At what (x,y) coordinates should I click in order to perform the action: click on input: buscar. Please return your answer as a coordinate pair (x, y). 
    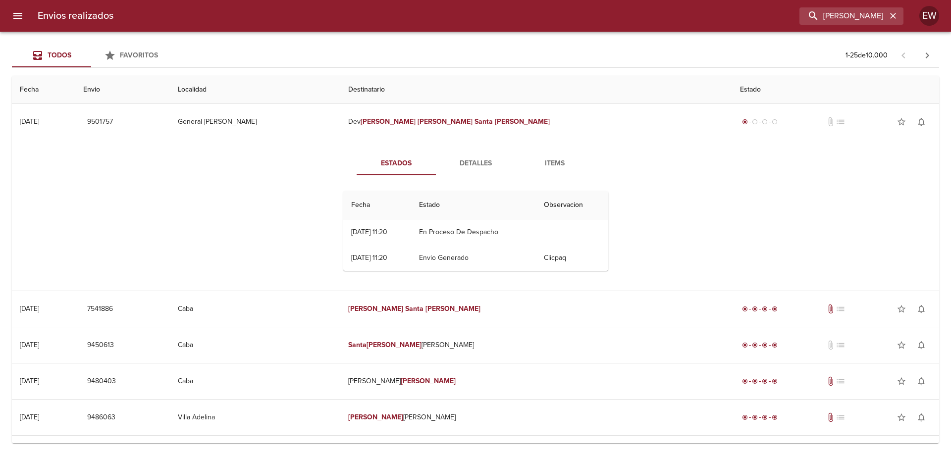
    Looking at the image, I should click on (843, 16).